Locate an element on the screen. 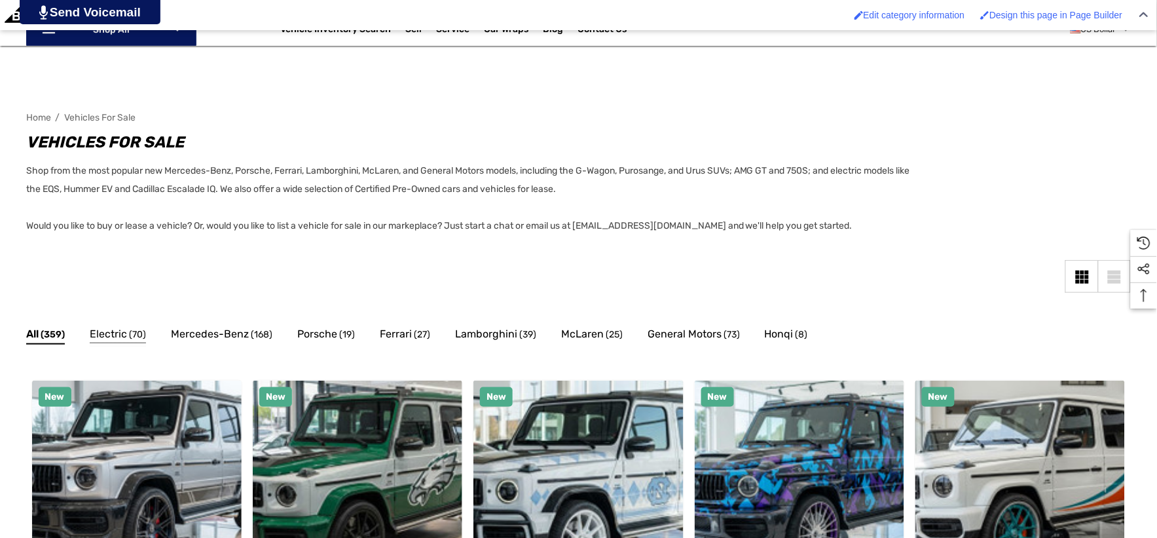 Image resolution: width=1157 pixels, height=538 pixels. nav: Breadcrumb is located at coordinates (578, 117).